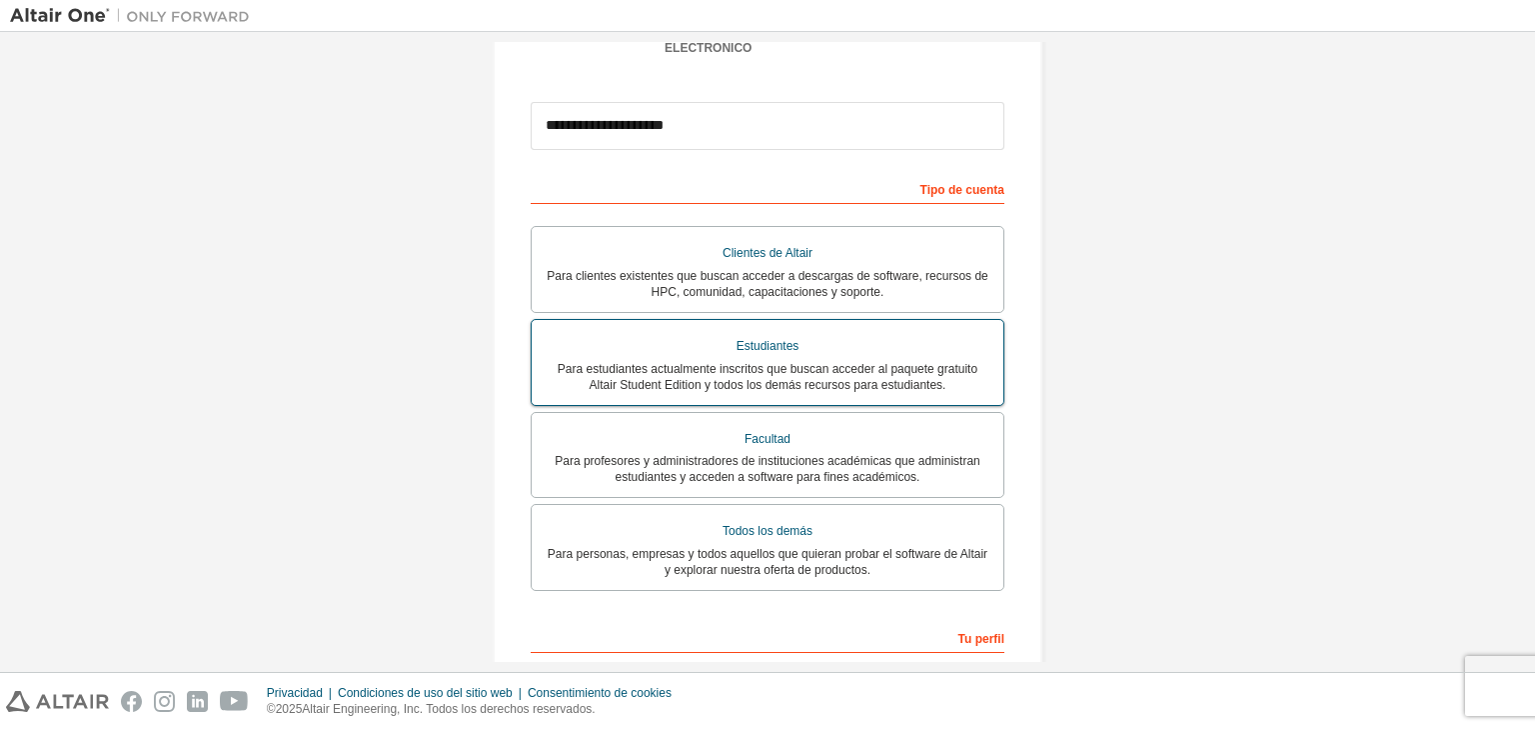  What do you see at coordinates (135, 16) in the screenshot?
I see `img: Altair Uno` at bounding box center [135, 16].